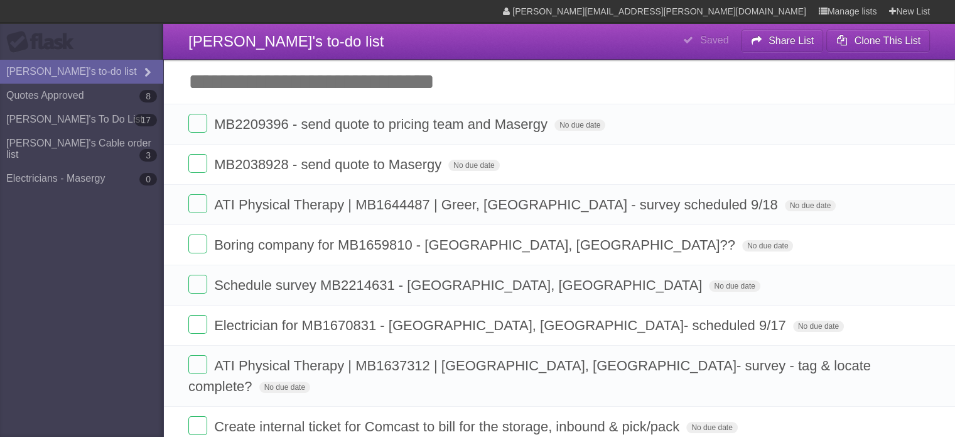 This screenshot has height=437, width=955. What do you see at coordinates (878, 41) in the screenshot?
I see `button: Clone This List` at bounding box center [878, 41].